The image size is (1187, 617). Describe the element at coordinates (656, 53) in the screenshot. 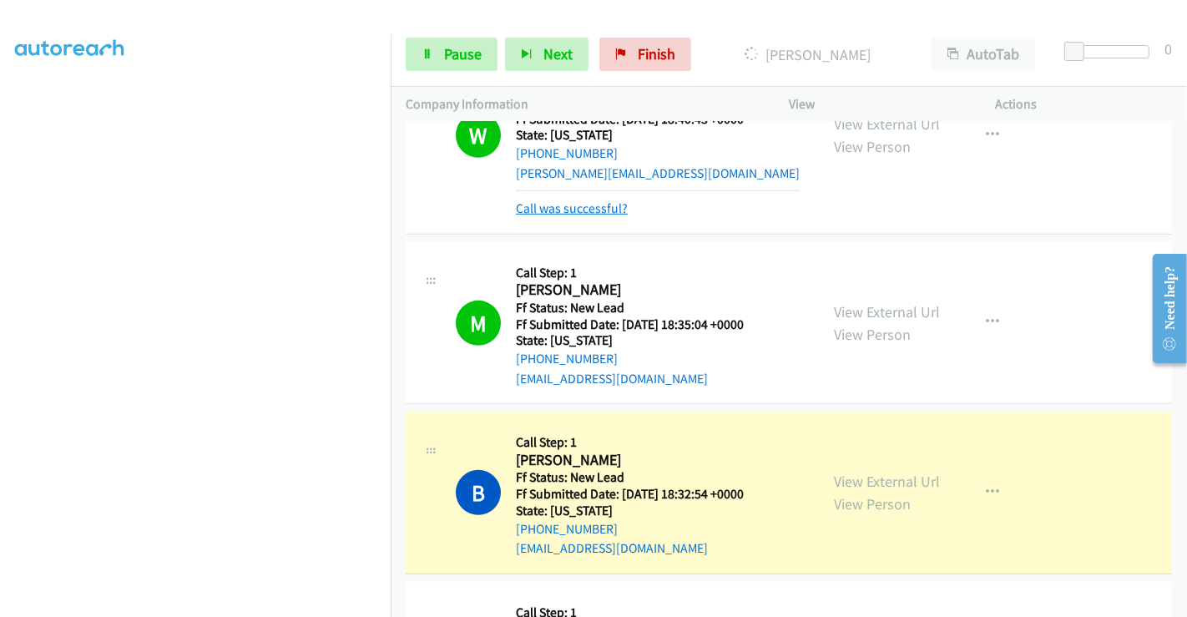

I see `span: Finish` at that location.